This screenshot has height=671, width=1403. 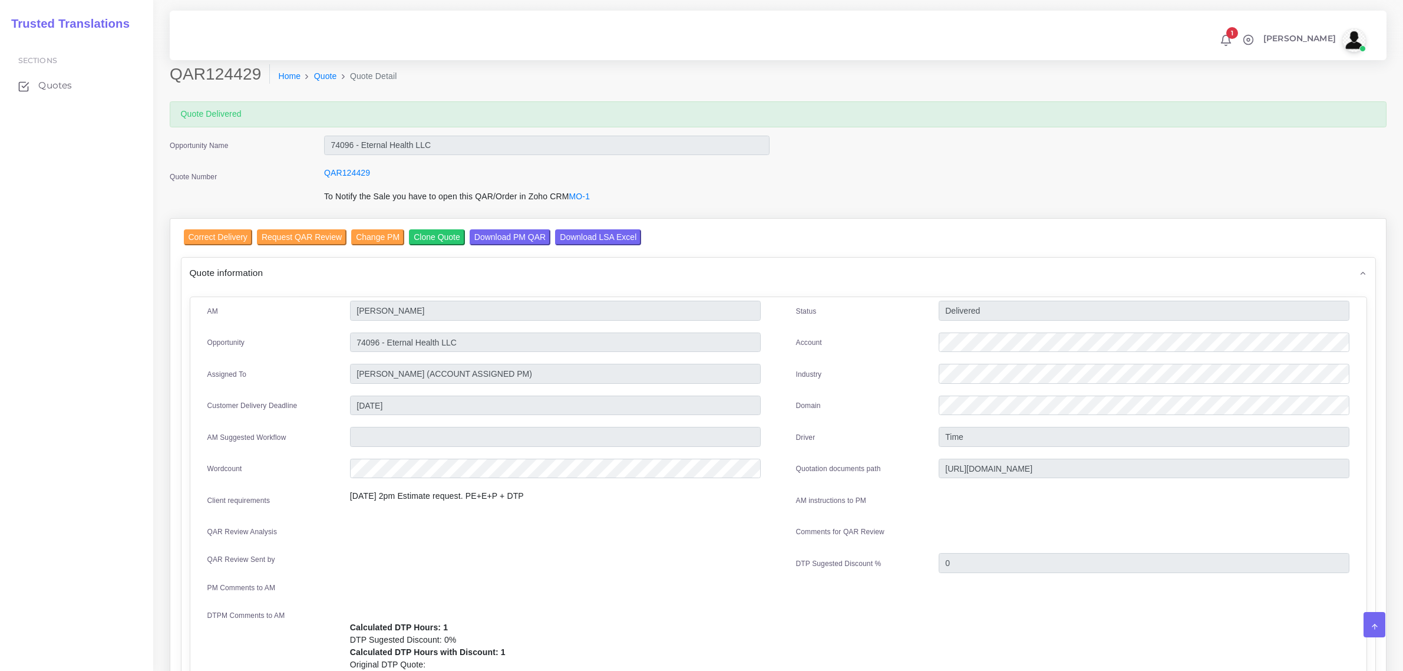 I want to click on label: Wordcount, so click(x=225, y=468).